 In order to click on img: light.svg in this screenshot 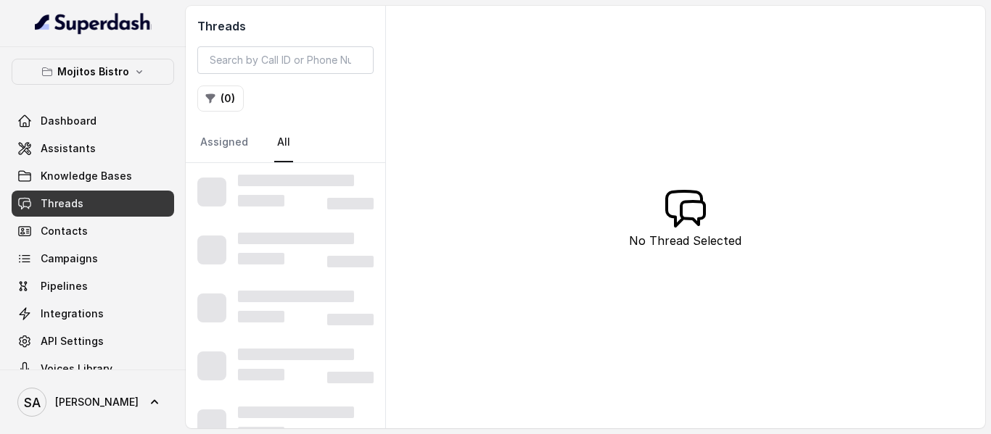, I will do `click(93, 23)`.